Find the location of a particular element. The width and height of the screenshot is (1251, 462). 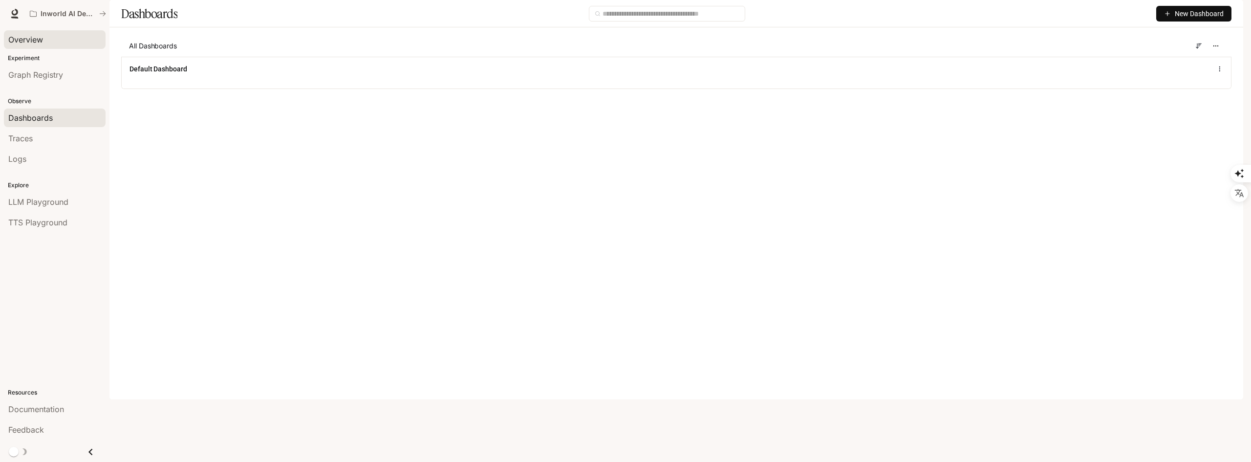

span: Default Dashboard is located at coordinates (158, 69).